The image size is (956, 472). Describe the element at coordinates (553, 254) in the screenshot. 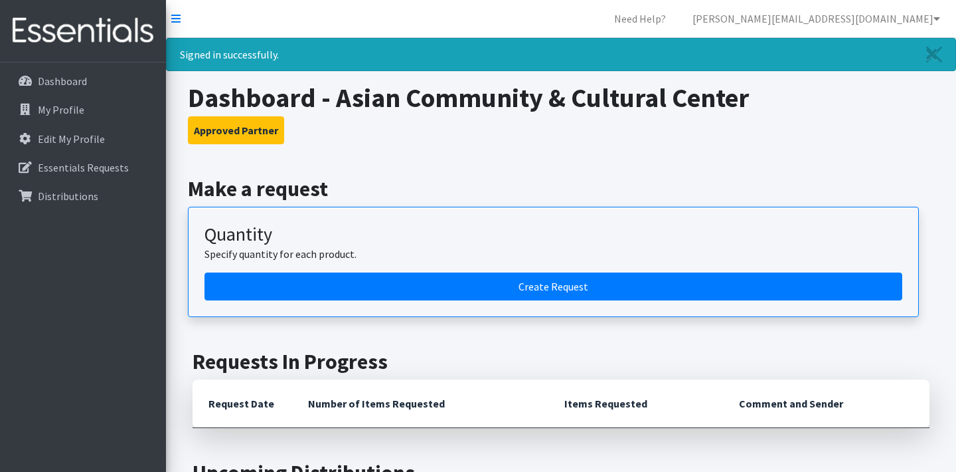

I see `p: Specify quantity for each product.` at that location.